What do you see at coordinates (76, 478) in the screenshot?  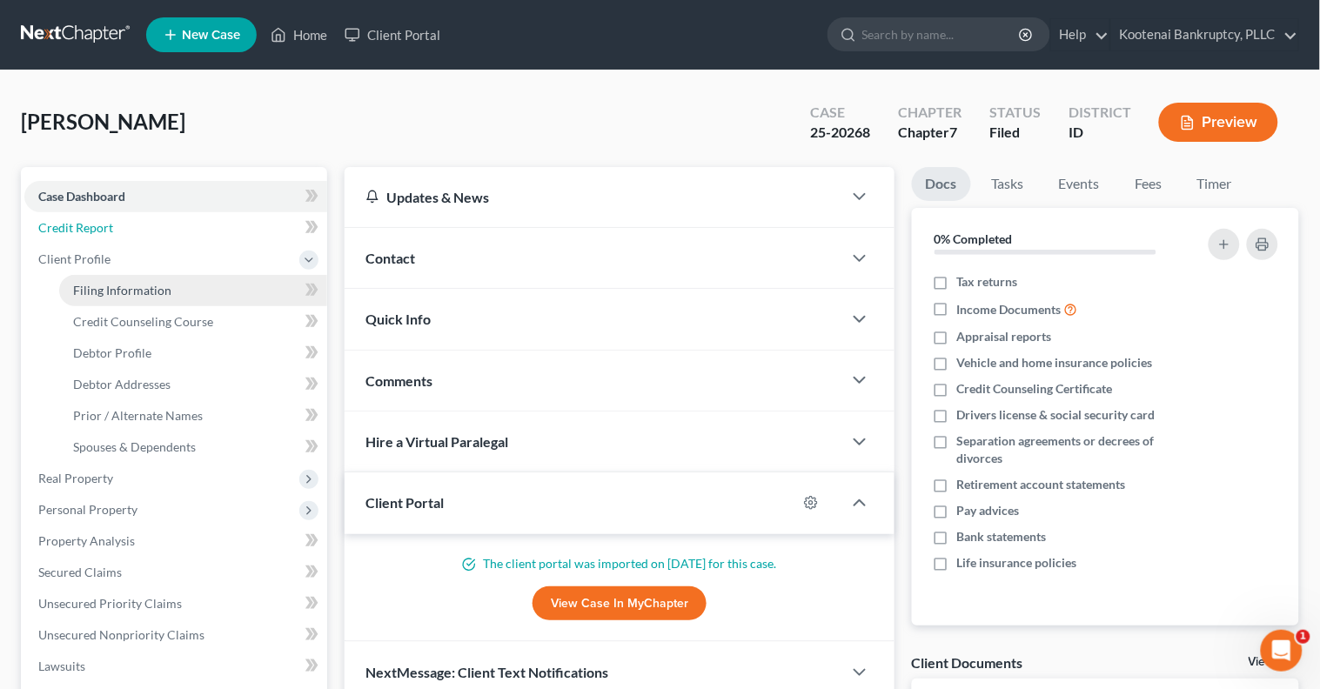 I see `span: Real Property` at bounding box center [76, 478].